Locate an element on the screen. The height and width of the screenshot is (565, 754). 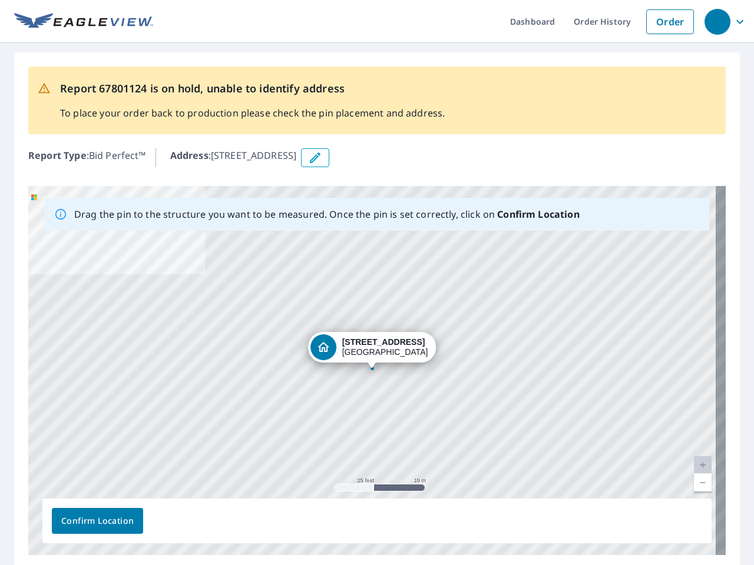
b: Report Type is located at coordinates (57, 155).